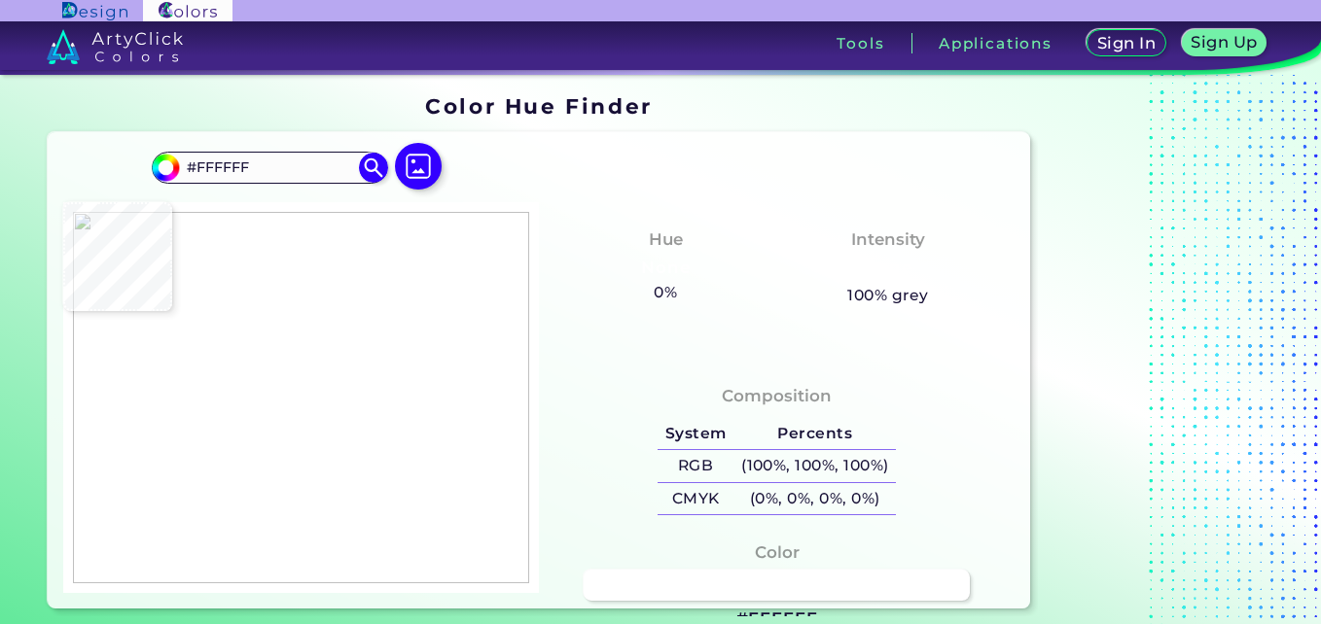  What do you see at coordinates (777, 552) in the screenshot?
I see `h4: Color` at bounding box center [777, 552].